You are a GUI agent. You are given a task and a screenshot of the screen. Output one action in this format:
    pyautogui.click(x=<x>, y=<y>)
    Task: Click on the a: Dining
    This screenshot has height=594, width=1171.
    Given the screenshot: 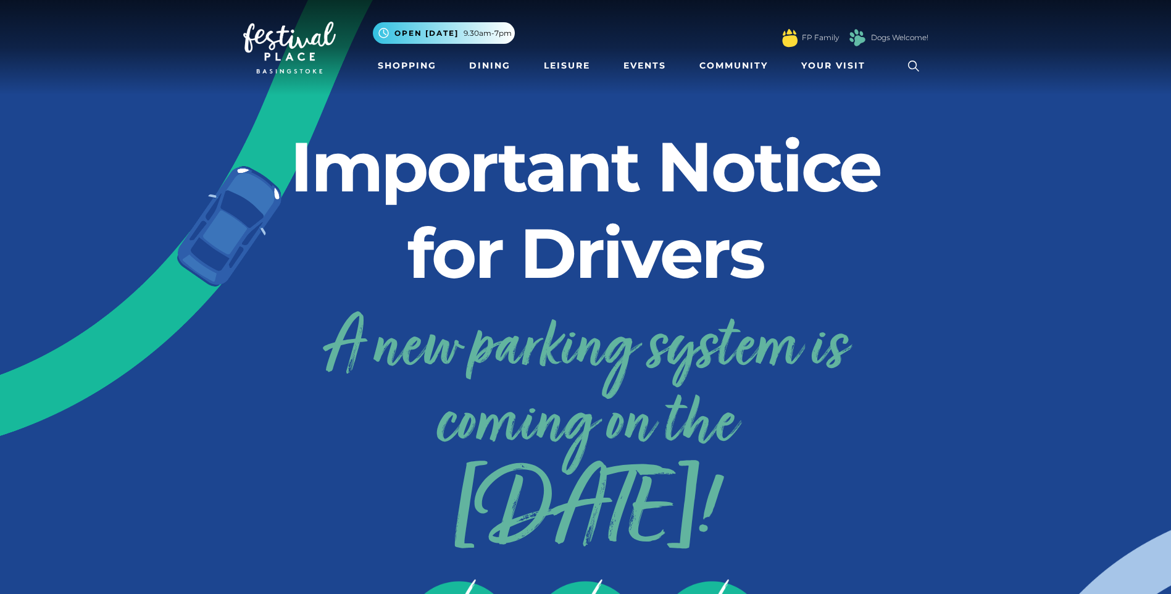 What is the action you would take?
    pyautogui.click(x=490, y=65)
    